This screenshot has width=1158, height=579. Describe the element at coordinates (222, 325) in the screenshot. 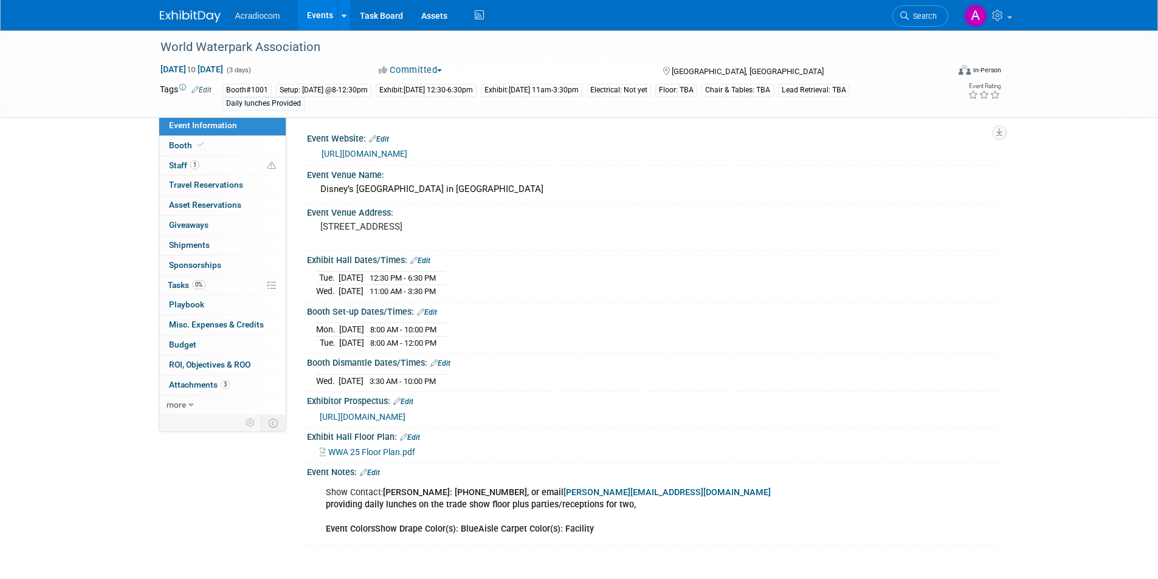

I see `a: Misc. Expenses & Credits` at that location.